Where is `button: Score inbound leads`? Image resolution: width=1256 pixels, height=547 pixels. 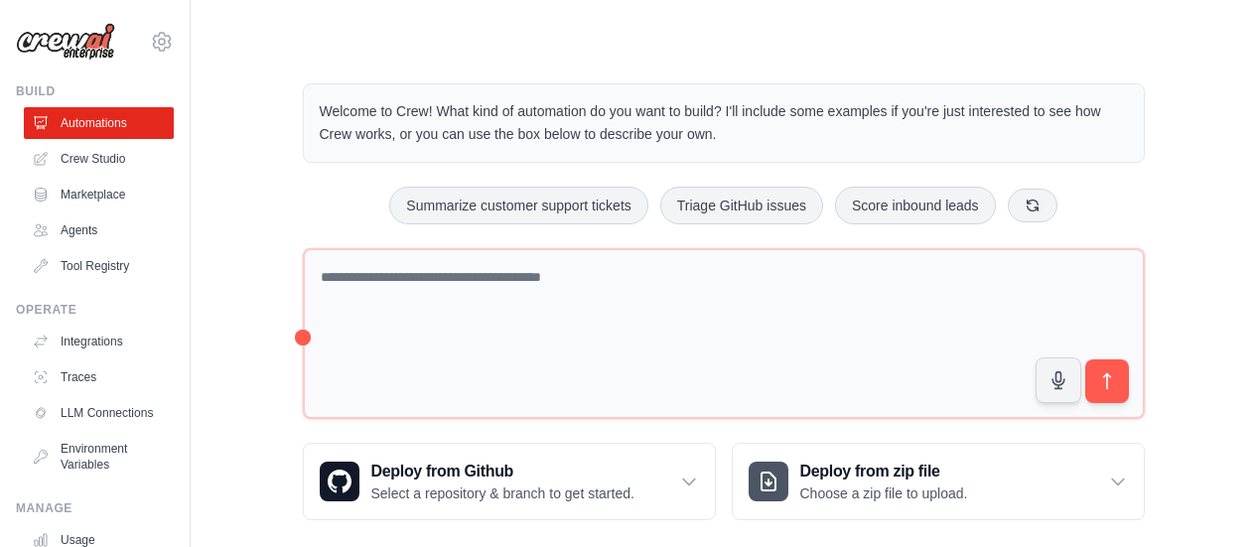
button: Score inbound leads is located at coordinates (915, 205).